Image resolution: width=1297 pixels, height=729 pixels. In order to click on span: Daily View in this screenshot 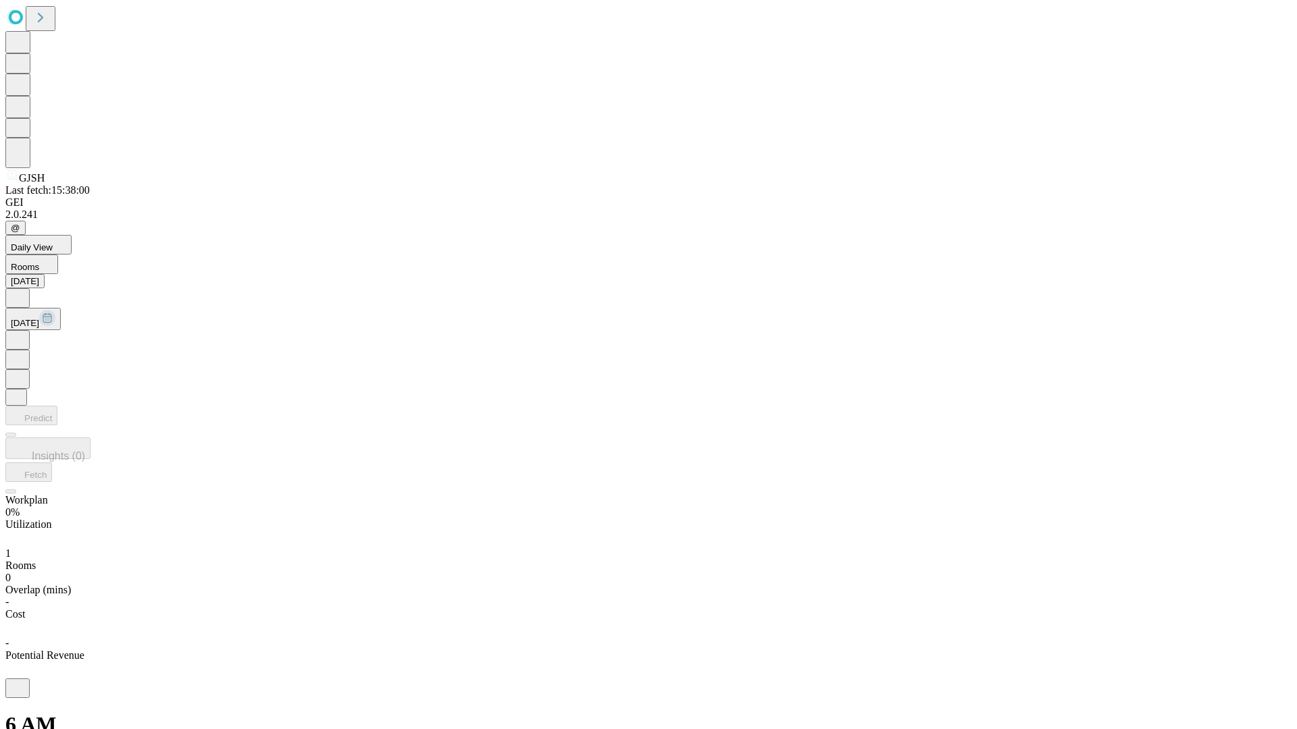, I will do `click(32, 247)`.